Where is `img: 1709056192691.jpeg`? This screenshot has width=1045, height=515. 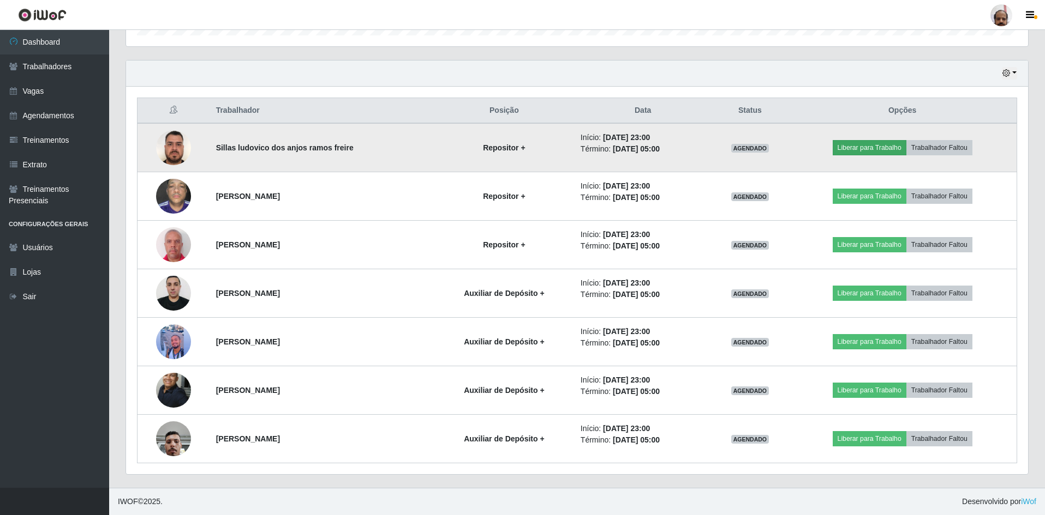 img: 1709056192691.jpeg is located at coordinates (173, 148).